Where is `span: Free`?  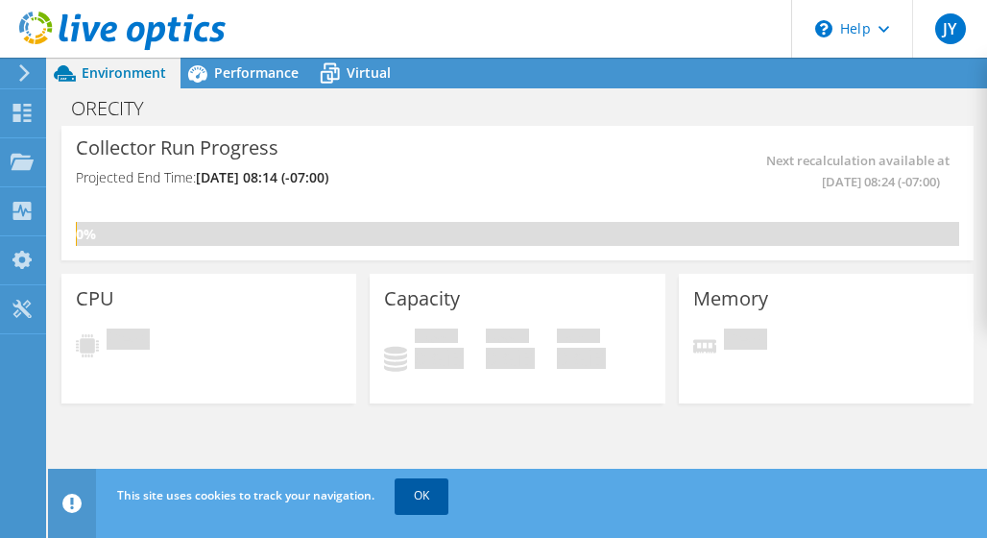 span: Free is located at coordinates (507, 338).